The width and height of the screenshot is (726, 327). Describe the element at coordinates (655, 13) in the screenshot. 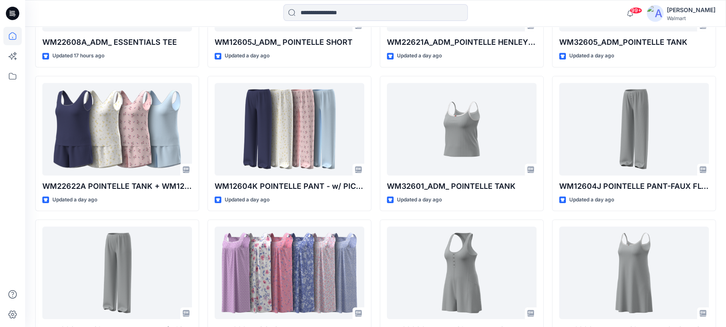

I see `img: avatar` at that location.